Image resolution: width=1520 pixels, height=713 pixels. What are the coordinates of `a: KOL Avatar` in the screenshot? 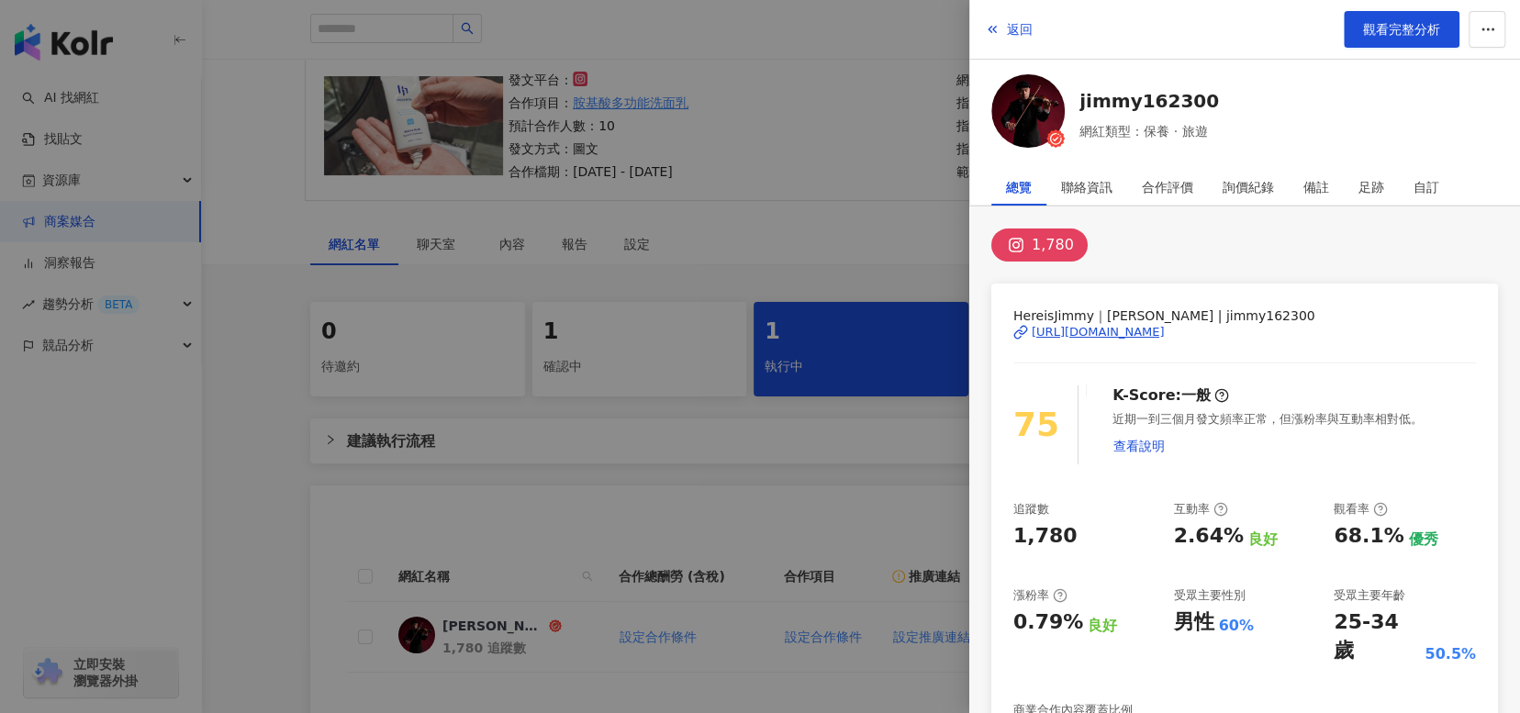 It's located at (1028, 114).